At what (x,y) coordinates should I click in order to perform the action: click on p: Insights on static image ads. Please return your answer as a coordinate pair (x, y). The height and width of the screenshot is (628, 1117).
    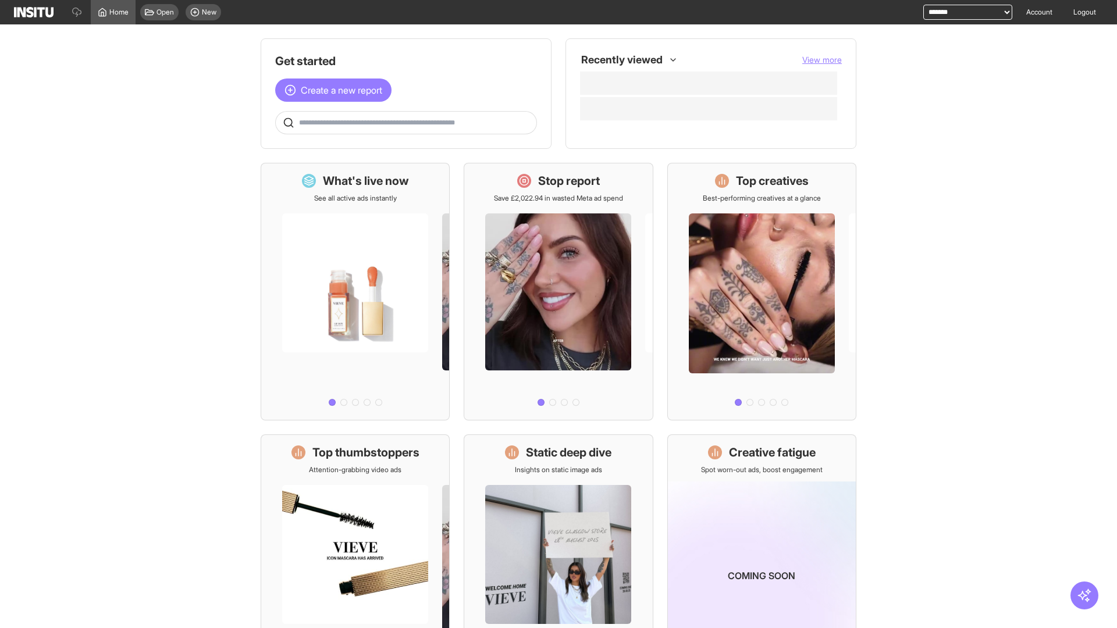
    Looking at the image, I should click on (559, 470).